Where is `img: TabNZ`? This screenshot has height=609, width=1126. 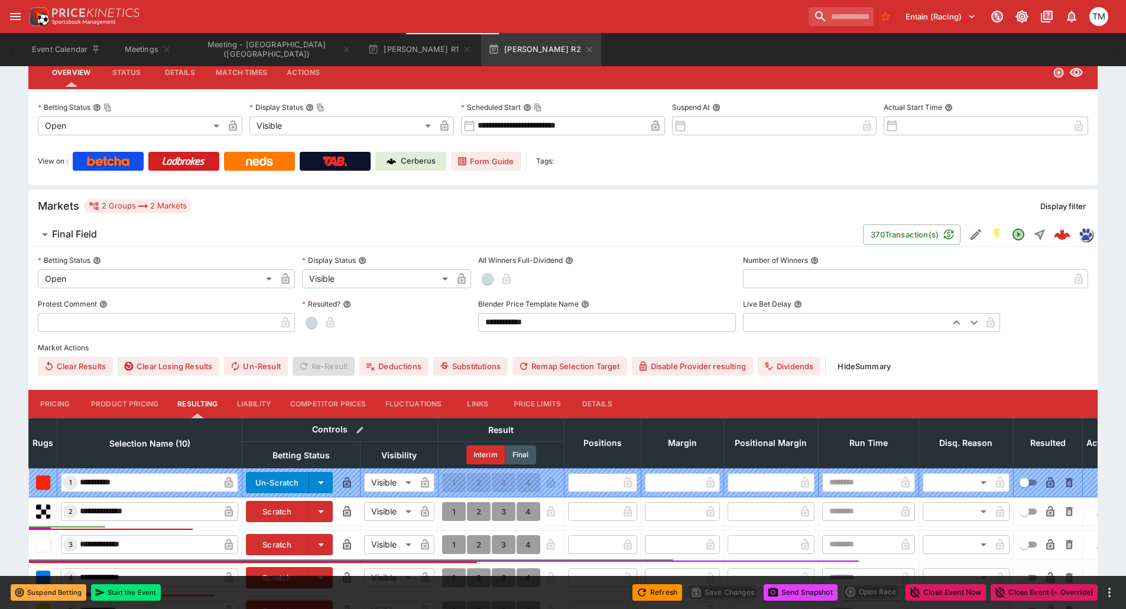 img: TabNZ is located at coordinates (335, 161).